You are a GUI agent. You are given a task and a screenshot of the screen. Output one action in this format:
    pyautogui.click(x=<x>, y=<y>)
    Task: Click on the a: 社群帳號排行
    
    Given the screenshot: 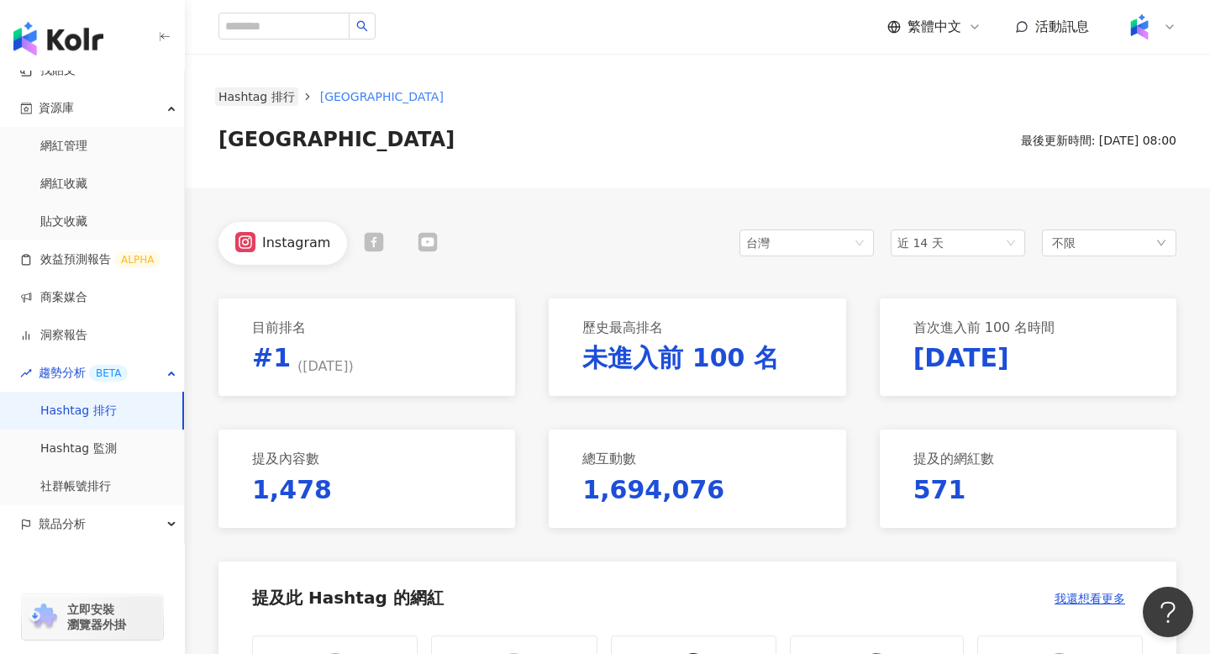 What is the action you would take?
    pyautogui.click(x=76, y=486)
    